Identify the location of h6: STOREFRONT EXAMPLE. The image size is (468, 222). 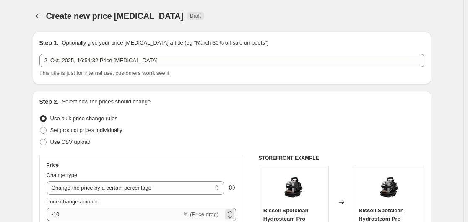
(342, 158).